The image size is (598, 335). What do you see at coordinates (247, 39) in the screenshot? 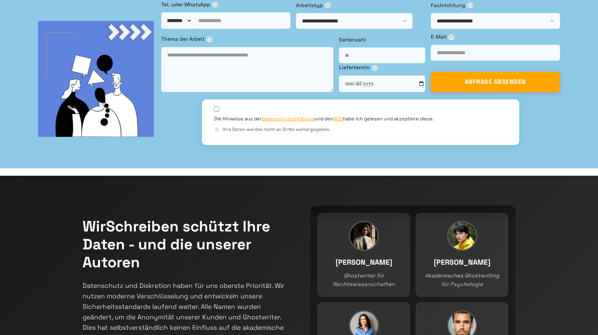
I see `label: Thema der Arbeit` at bounding box center [247, 39].